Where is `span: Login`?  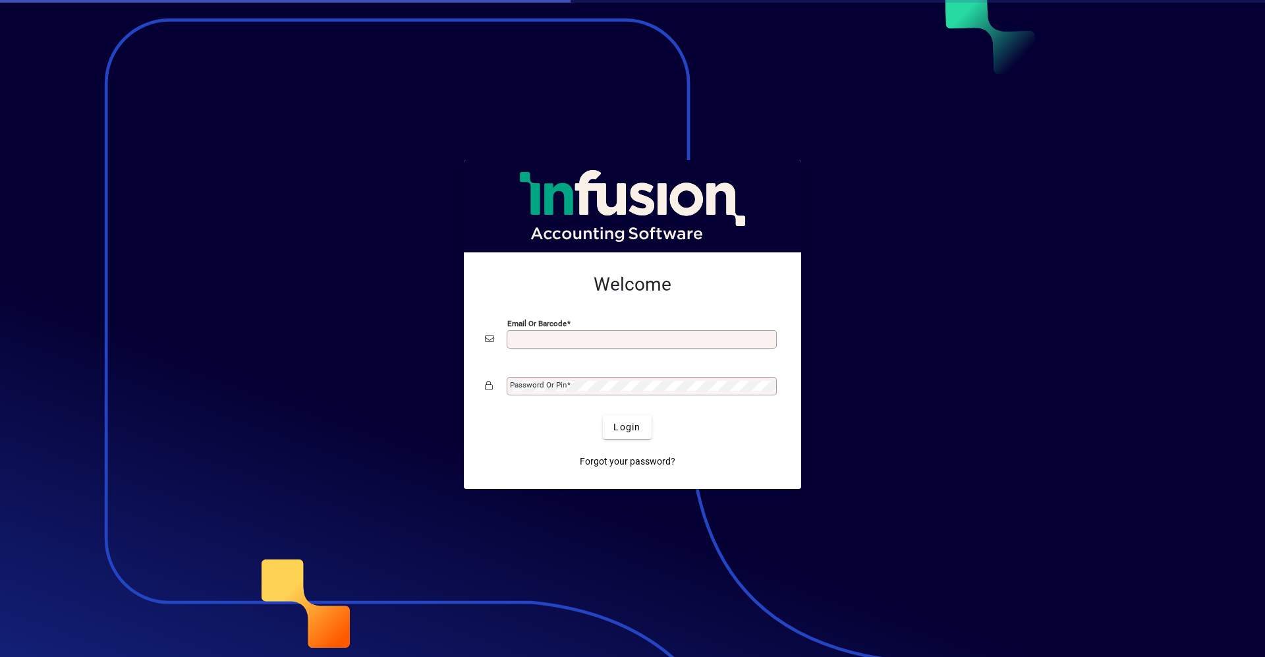
span: Login is located at coordinates (626, 427).